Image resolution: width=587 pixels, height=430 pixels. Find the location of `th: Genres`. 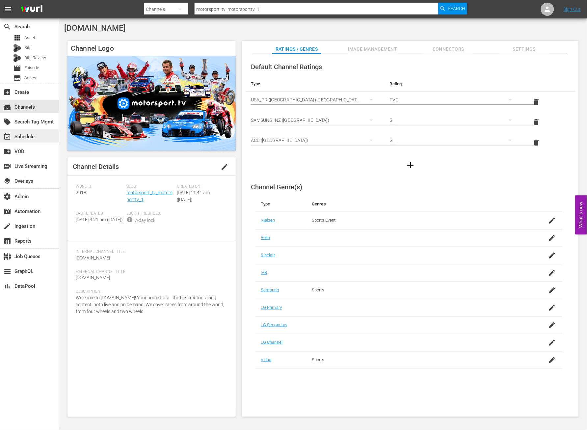

th: Genres is located at coordinates (417, 204).